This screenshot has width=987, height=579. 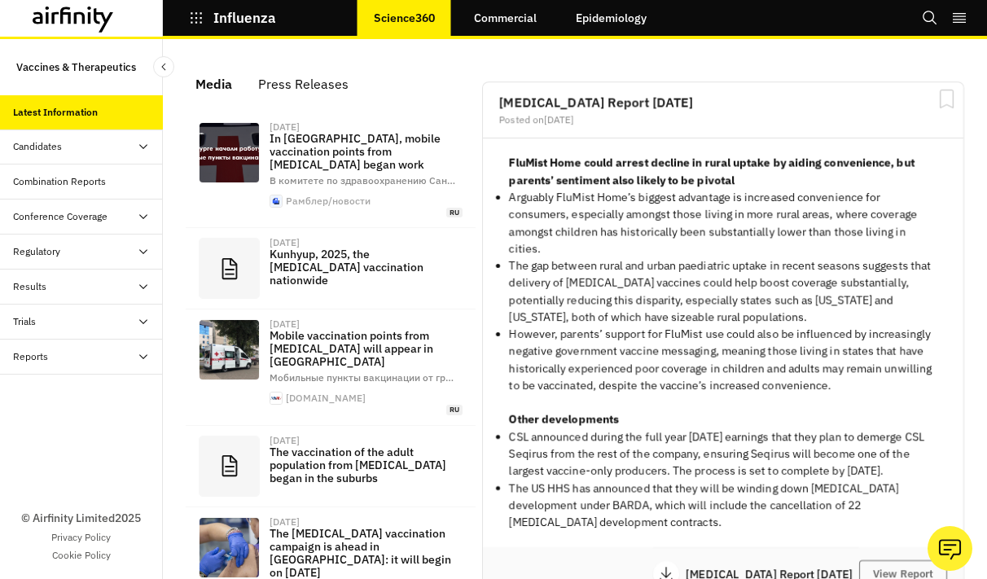 What do you see at coordinates (37, 147) in the screenshot?
I see `div: Candidates` at bounding box center [37, 147].